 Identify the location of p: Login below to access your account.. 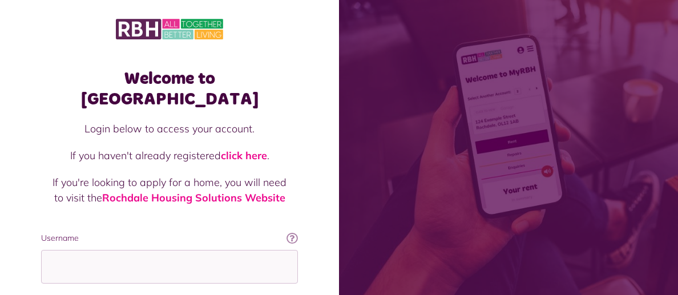
(169, 128).